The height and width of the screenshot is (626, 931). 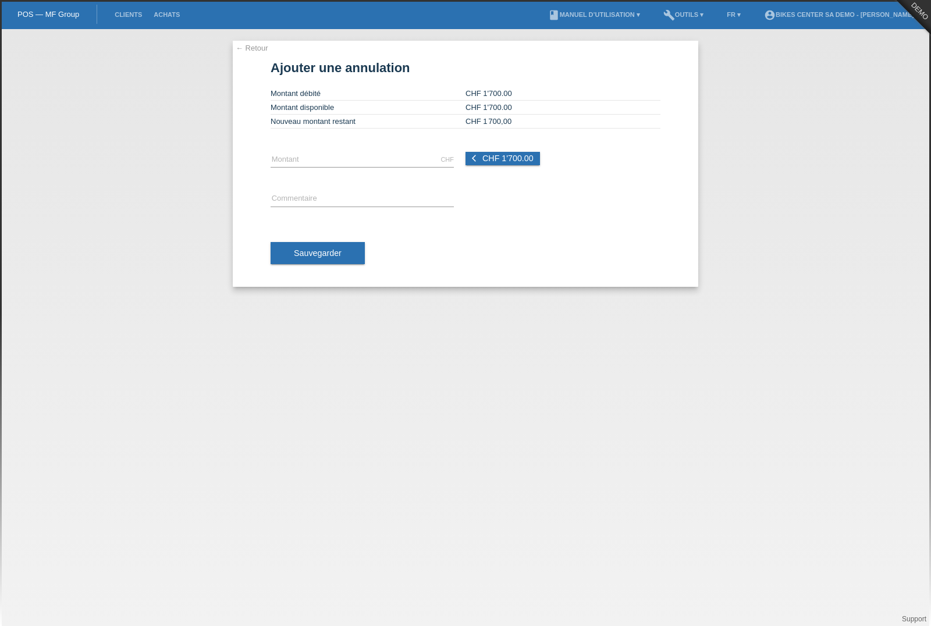 I want to click on span: Sauvegarder, so click(x=318, y=253).